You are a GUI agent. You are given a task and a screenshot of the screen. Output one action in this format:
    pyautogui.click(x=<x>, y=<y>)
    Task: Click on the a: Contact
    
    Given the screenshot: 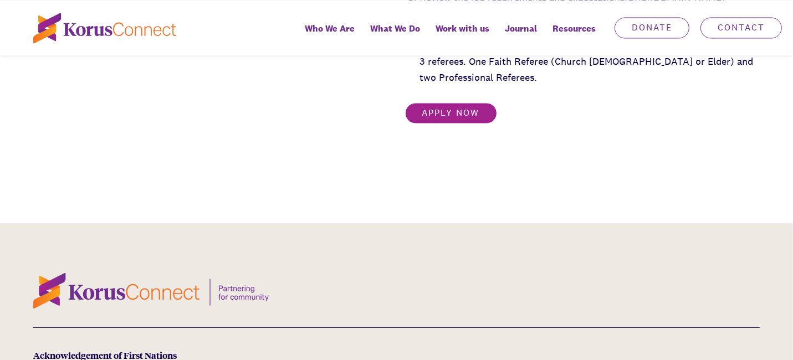 What is the action you would take?
    pyautogui.click(x=741, y=28)
    